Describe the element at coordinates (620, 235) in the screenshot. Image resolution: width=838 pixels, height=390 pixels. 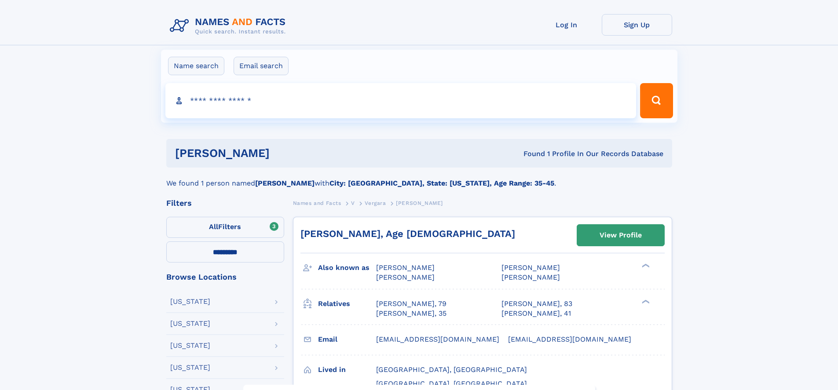
I see `a: View Profile` at that location.